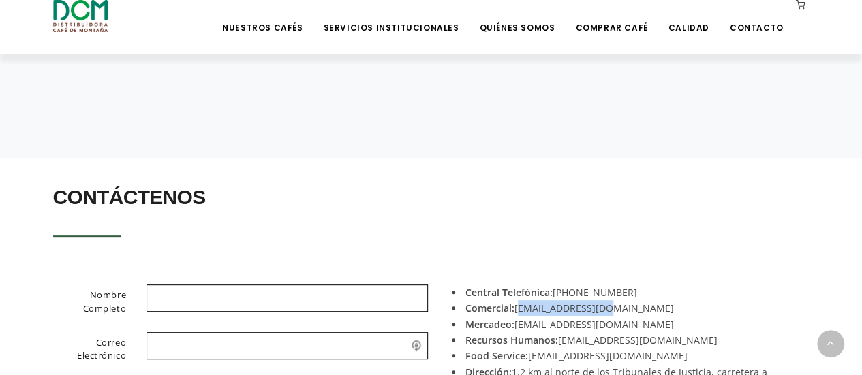 The height and width of the screenshot is (375, 862). What do you see at coordinates (262, 17) in the screenshot?
I see `a: Nuestros Cafés` at bounding box center [262, 17].